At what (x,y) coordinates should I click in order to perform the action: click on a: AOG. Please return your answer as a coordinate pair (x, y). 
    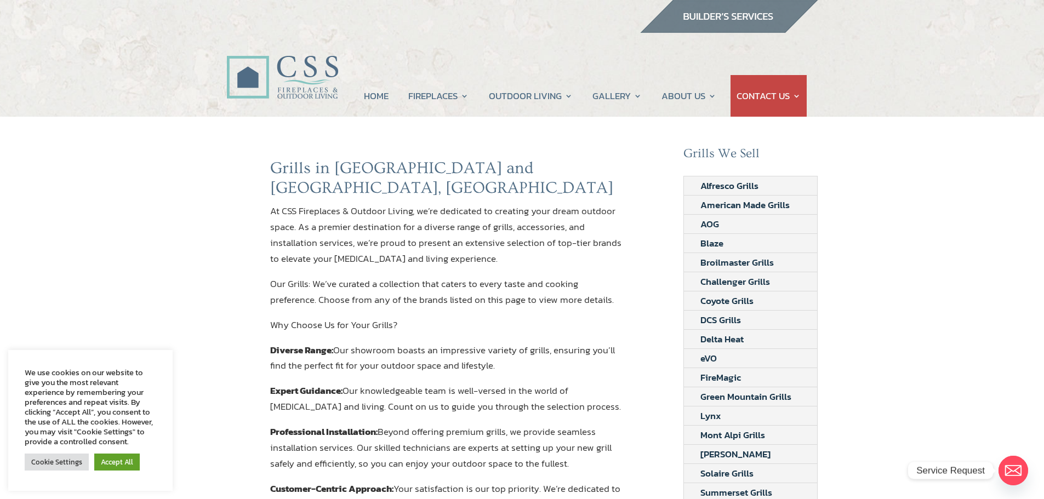
    Looking at the image, I should click on (709, 224).